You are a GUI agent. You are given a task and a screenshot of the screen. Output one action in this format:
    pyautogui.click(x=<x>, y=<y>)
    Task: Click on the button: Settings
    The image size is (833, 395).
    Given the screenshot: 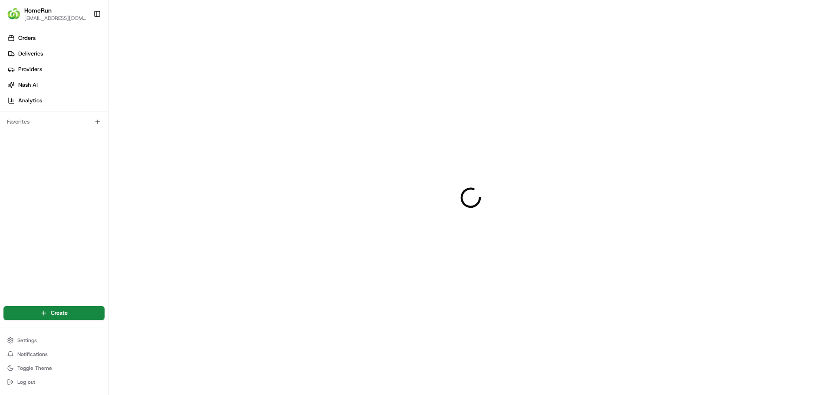 What is the action you would take?
    pyautogui.click(x=54, y=341)
    